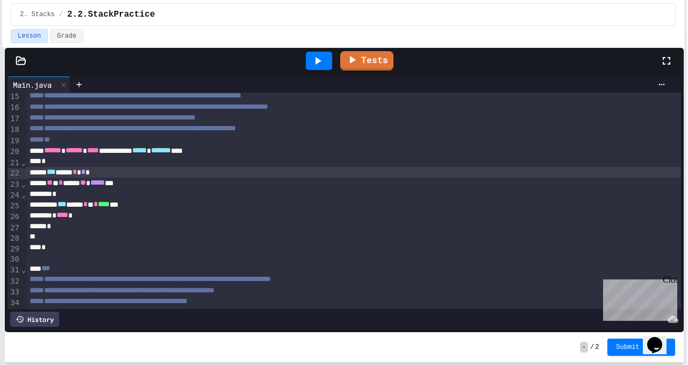 This screenshot has width=688, height=365. I want to click on div: History, so click(34, 319).